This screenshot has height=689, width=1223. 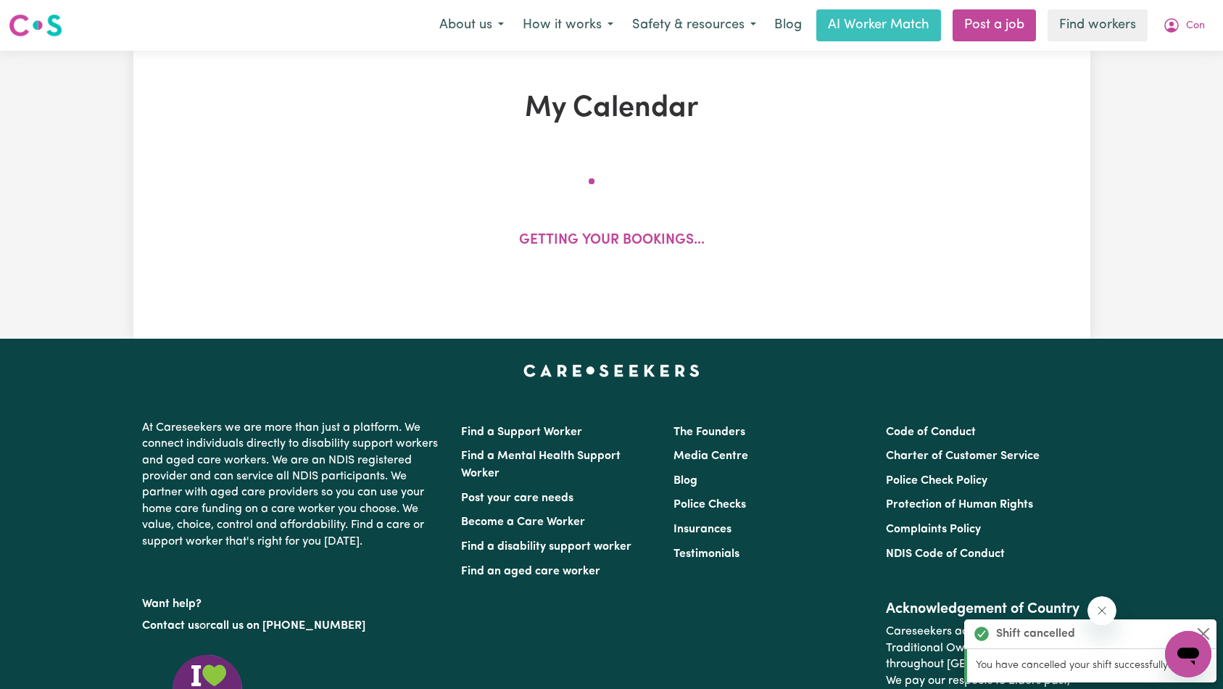 What do you see at coordinates (546, 547) in the screenshot?
I see `a: Find a disability support worker` at bounding box center [546, 547].